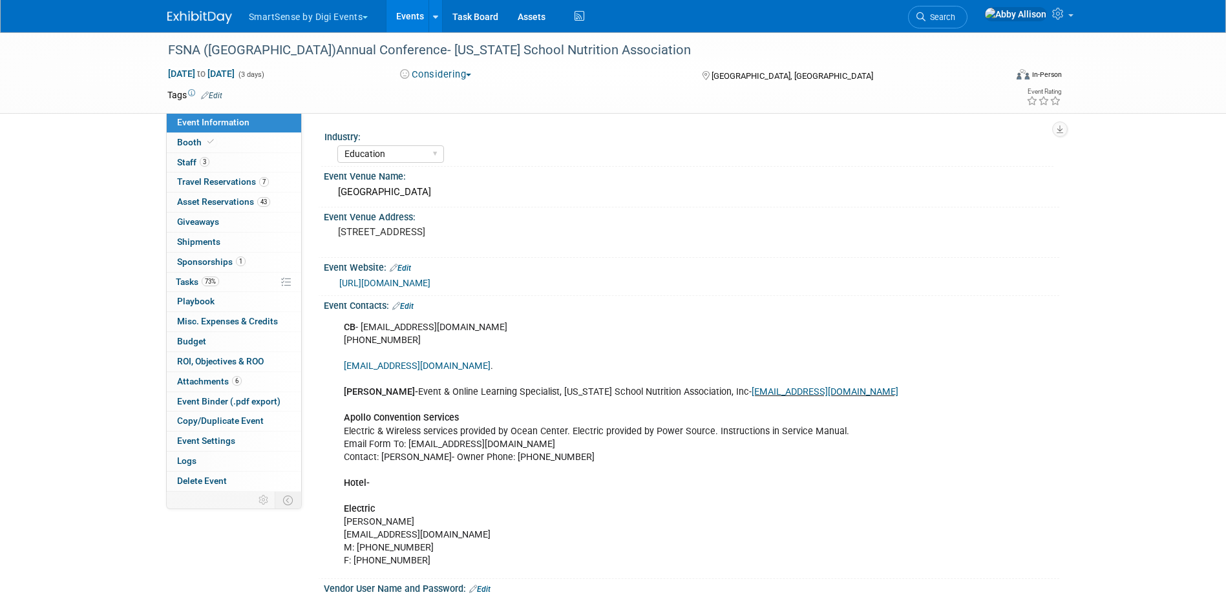 The height and width of the screenshot is (597, 1226). What do you see at coordinates (234, 123) in the screenshot?
I see `a: Event Information` at bounding box center [234, 123].